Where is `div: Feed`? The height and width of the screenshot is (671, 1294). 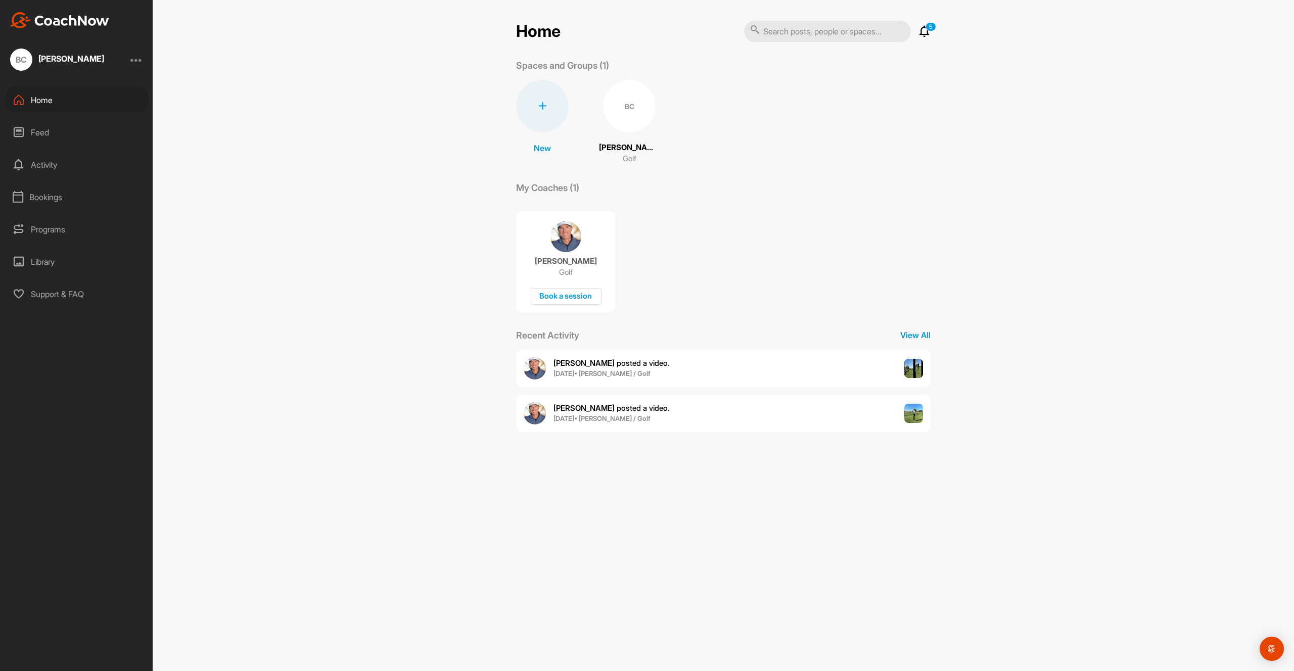
div: Feed is located at coordinates (77, 132).